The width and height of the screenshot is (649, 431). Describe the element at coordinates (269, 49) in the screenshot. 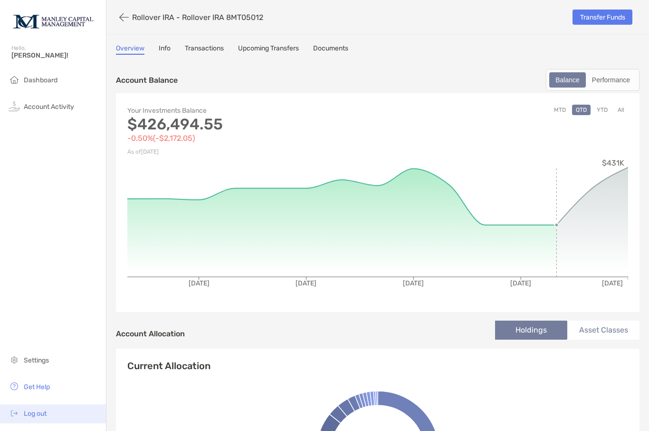

I see `a: Upcoming Transfers` at that location.